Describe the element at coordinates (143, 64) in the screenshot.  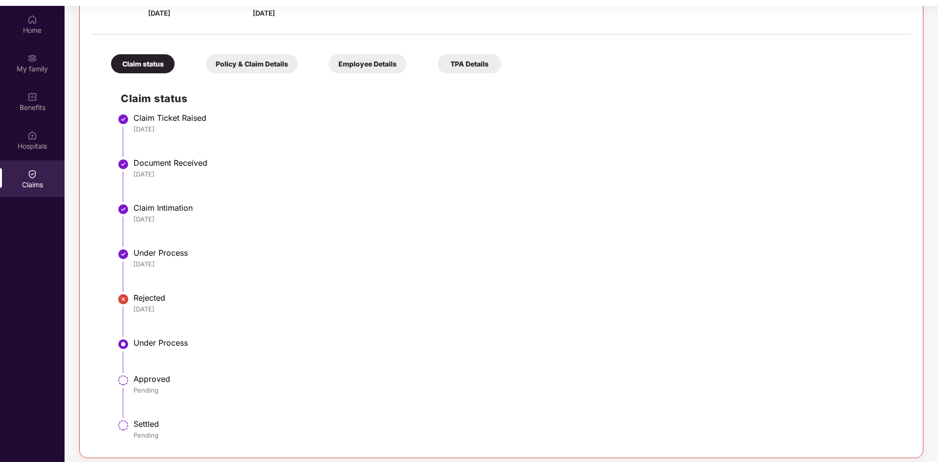
I see `div: Claim status` at that location.